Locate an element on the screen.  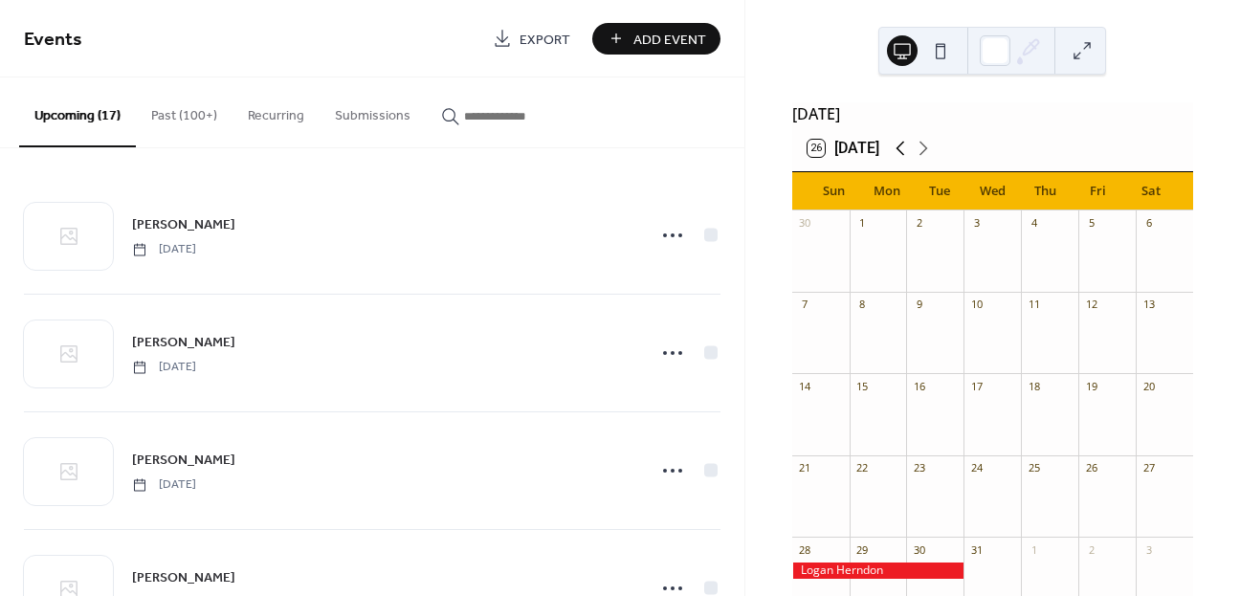
a: Add Event is located at coordinates (656, 38).